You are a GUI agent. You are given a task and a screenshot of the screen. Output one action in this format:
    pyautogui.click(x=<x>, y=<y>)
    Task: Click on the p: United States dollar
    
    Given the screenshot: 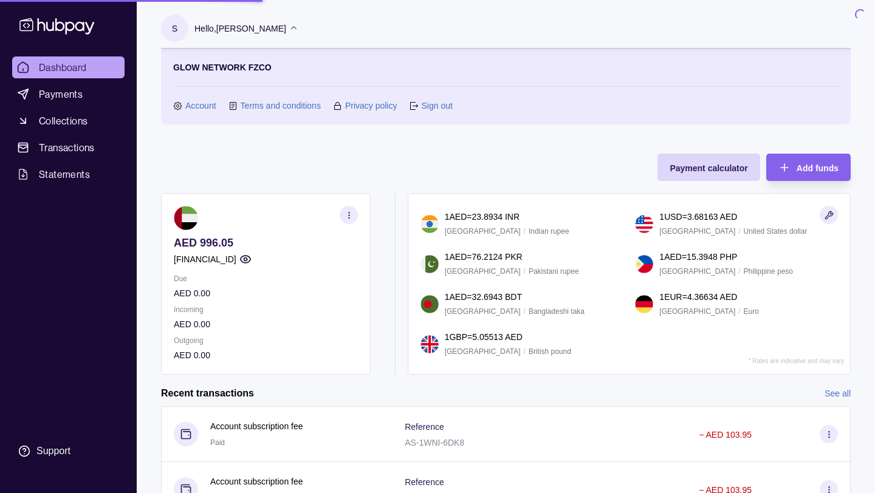 What is the action you would take?
    pyautogui.click(x=775, y=231)
    